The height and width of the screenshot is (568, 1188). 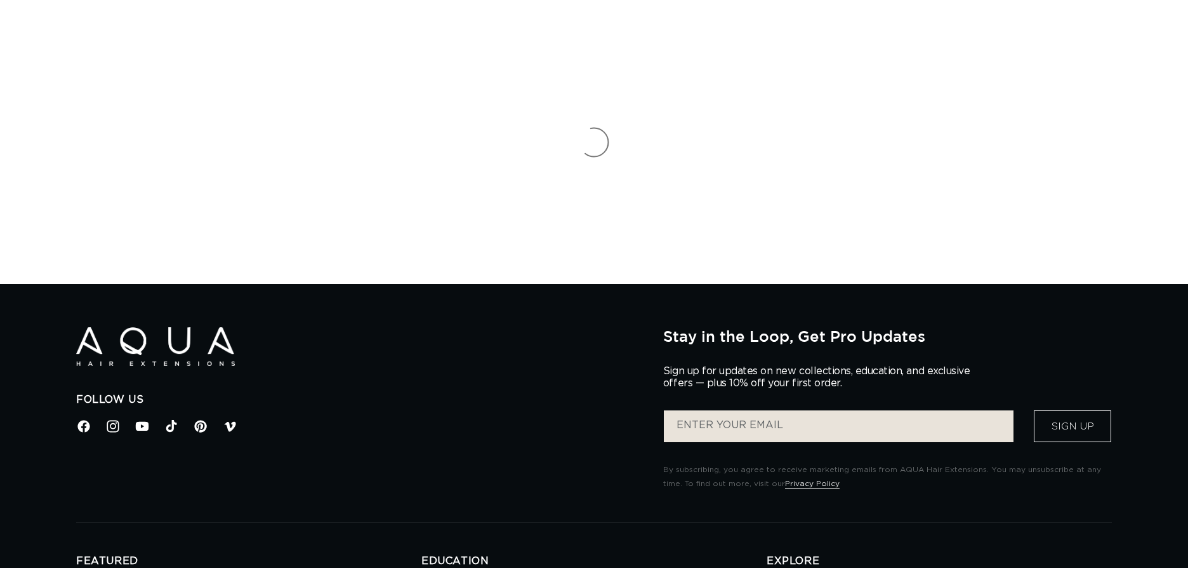 What do you see at coordinates (888, 476) in the screenshot?
I see `p: By subscribing, you agree to receive marketing emails from AQUA Hair Extensions. You may unsubscr...` at bounding box center [888, 476].